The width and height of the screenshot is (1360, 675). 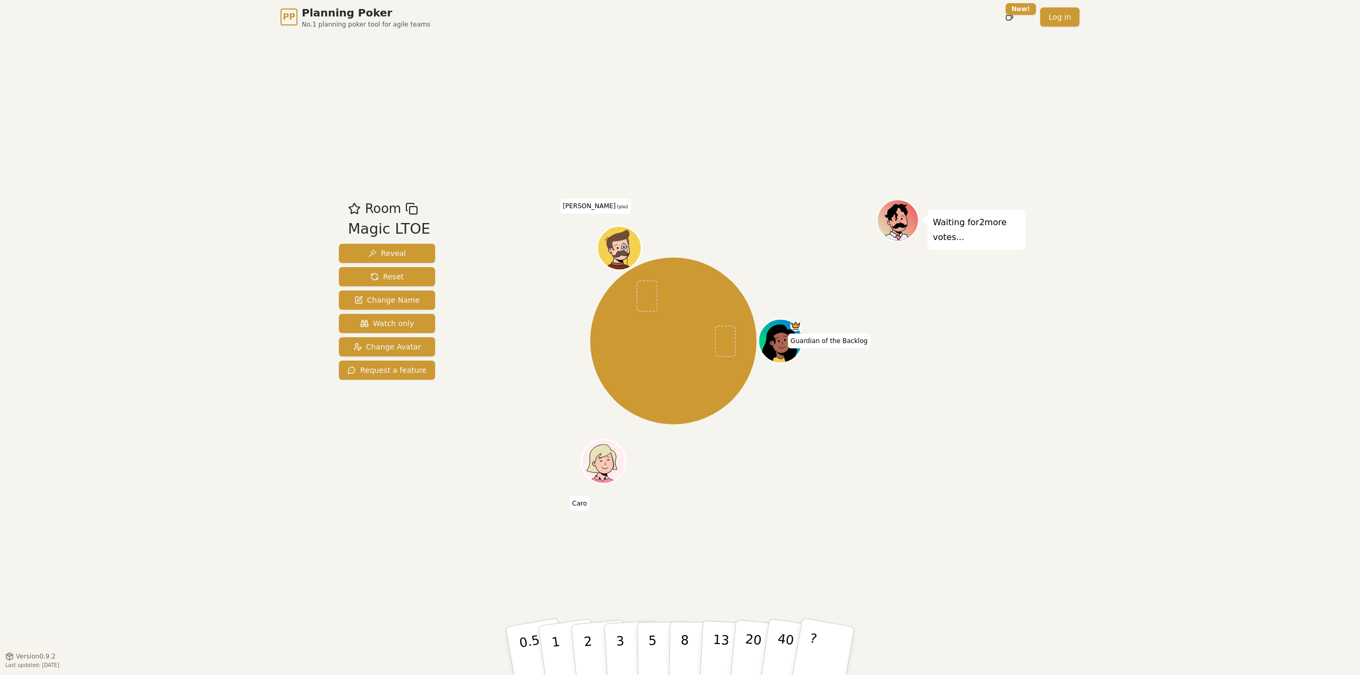 I want to click on span: Guardian of the Backlog is the host, so click(x=796, y=326).